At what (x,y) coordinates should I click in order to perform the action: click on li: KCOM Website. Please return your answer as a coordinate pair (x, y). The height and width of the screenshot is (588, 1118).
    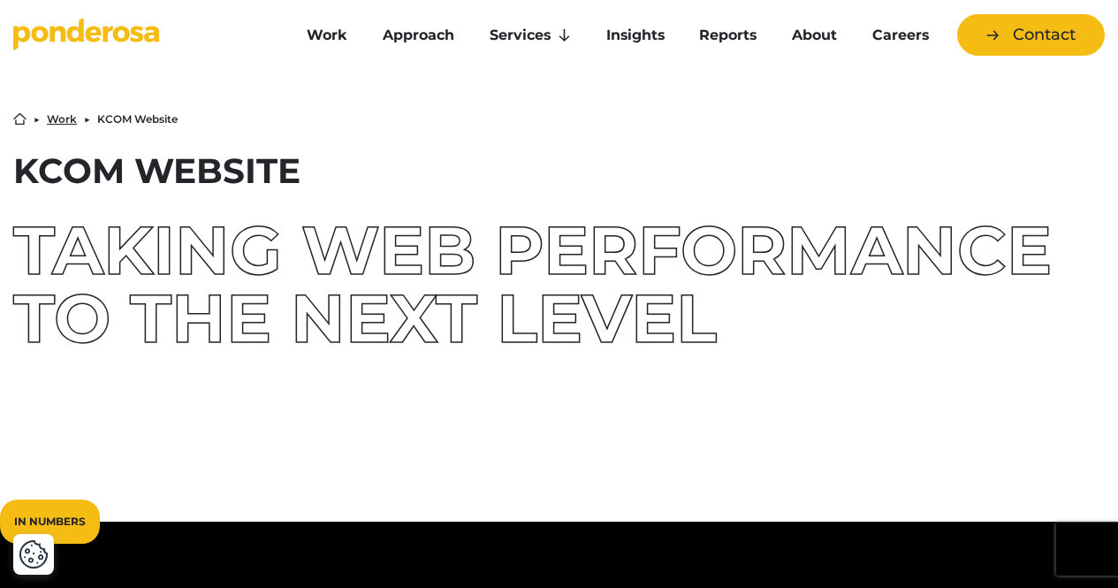
    Looking at the image, I should click on (137, 119).